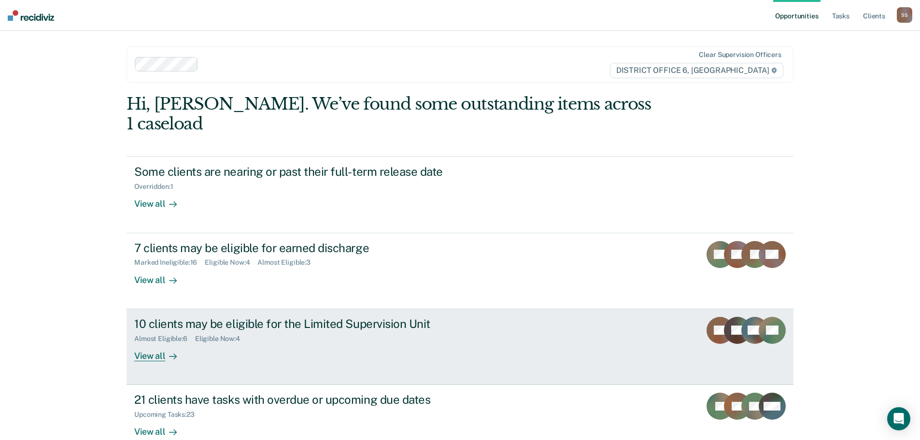 Image resolution: width=920 pixels, height=440 pixels. I want to click on div: Almost Eligible : 3, so click(288, 262).